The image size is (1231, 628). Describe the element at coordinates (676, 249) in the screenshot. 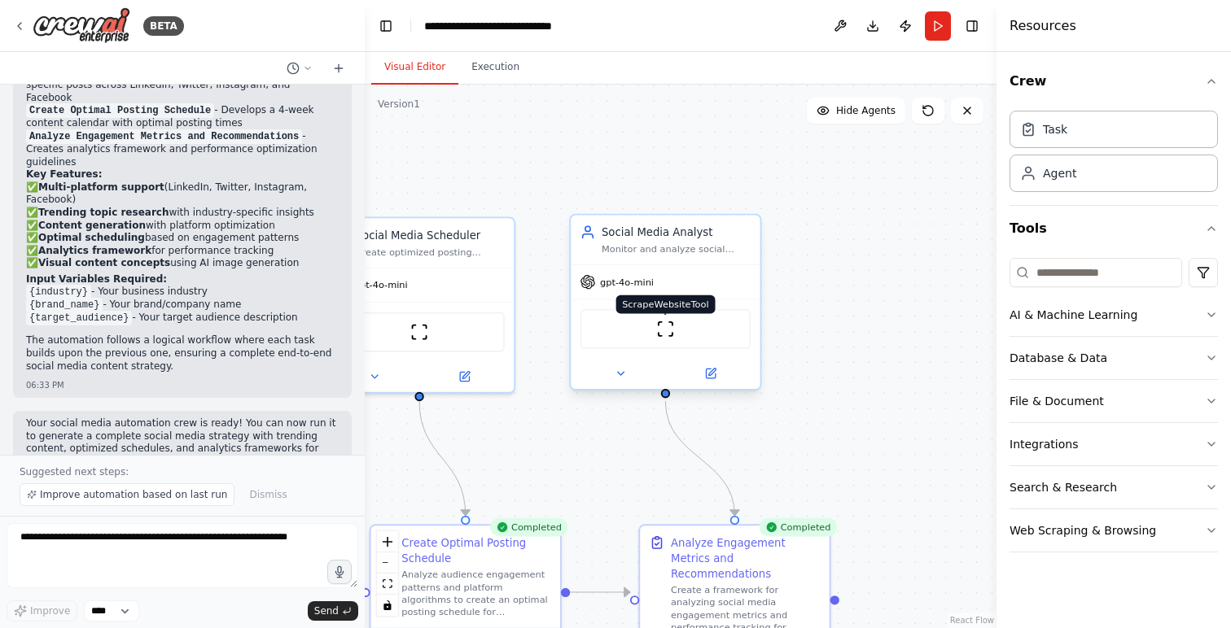

I see `div: Monitor and analyze social media engagement metrics for {brand_name}, track performance across pl...` at that location.